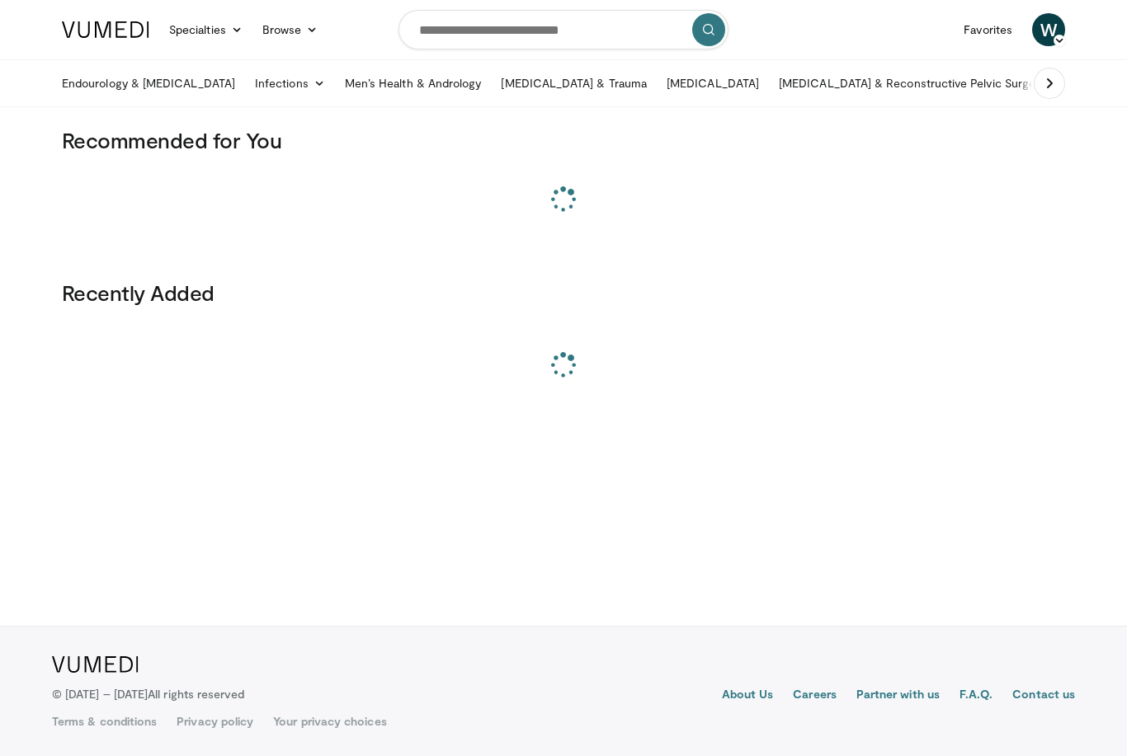 Image resolution: width=1127 pixels, height=756 pixels. Describe the element at coordinates (413, 83) in the screenshot. I see `a: Men’s Health & Andrology` at that location.